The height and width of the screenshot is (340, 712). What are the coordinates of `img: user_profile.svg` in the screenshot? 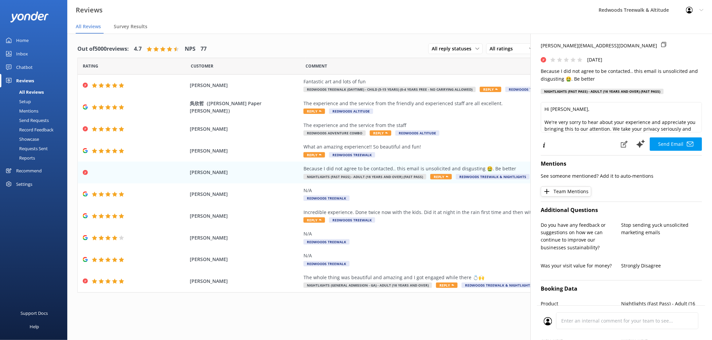 It's located at (548, 322).